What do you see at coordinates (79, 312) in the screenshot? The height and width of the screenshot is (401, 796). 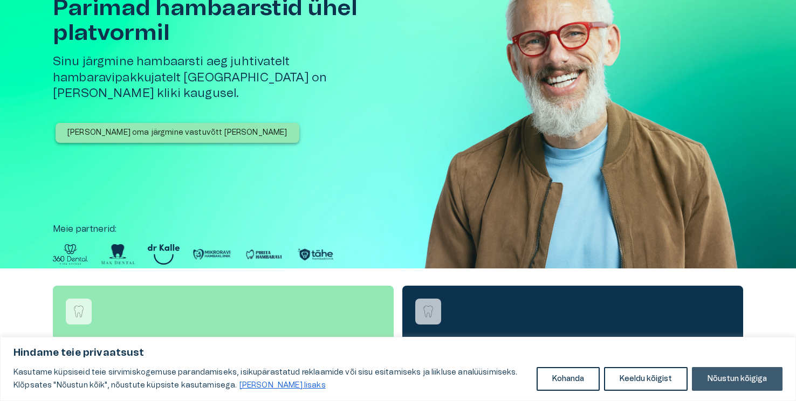 I see `img: Broneeri hambaarsti konsultatsioon logo` at bounding box center [79, 312].